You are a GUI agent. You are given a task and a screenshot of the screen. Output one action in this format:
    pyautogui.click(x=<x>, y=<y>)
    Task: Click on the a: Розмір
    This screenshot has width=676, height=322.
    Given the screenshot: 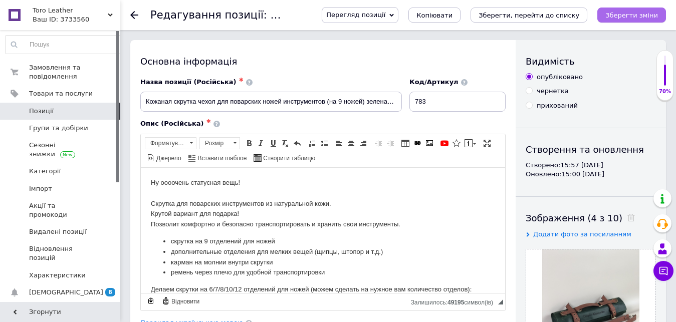 What is the action you would take?
    pyautogui.click(x=219, y=143)
    